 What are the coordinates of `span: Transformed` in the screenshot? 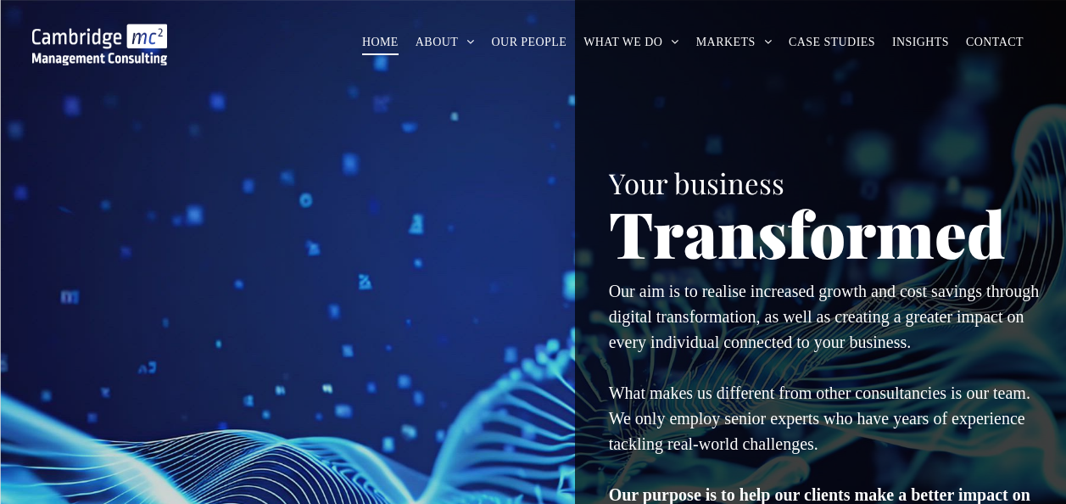 It's located at (807, 232).